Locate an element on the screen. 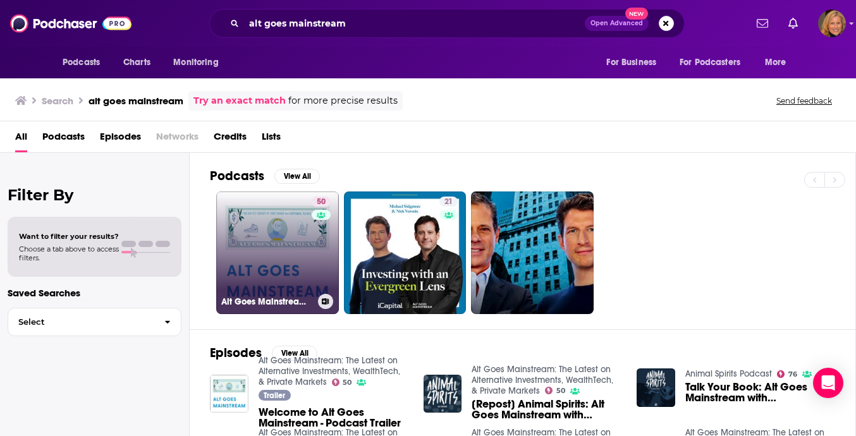 Image resolution: width=856 pixels, height=436 pixels. span: Episodes is located at coordinates (120, 139).